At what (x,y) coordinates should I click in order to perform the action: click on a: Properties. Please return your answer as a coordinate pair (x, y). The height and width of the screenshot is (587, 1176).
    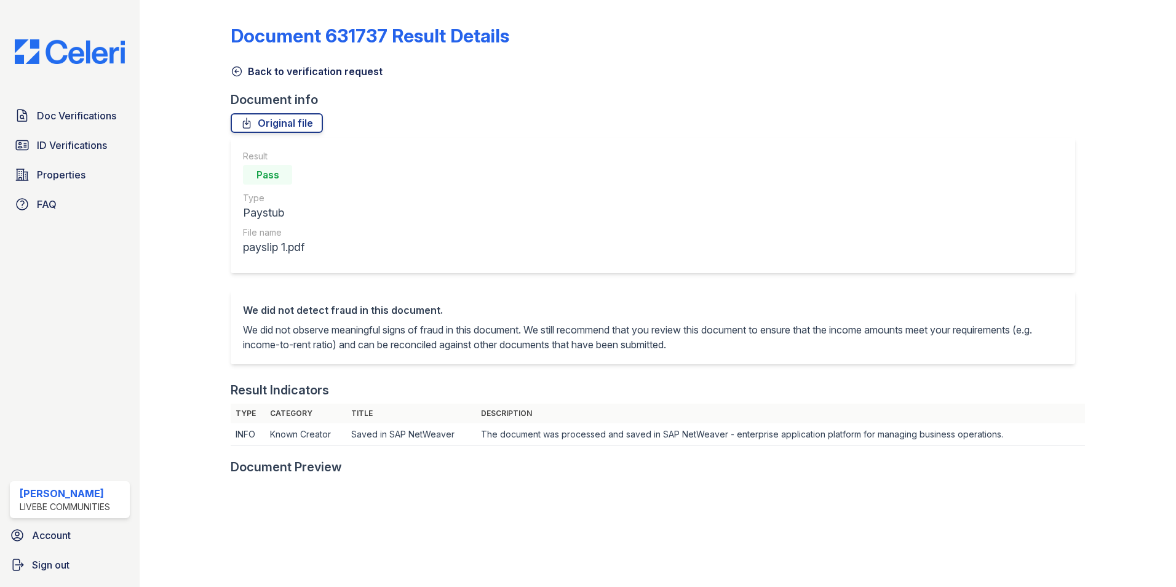
    Looking at the image, I should click on (69, 175).